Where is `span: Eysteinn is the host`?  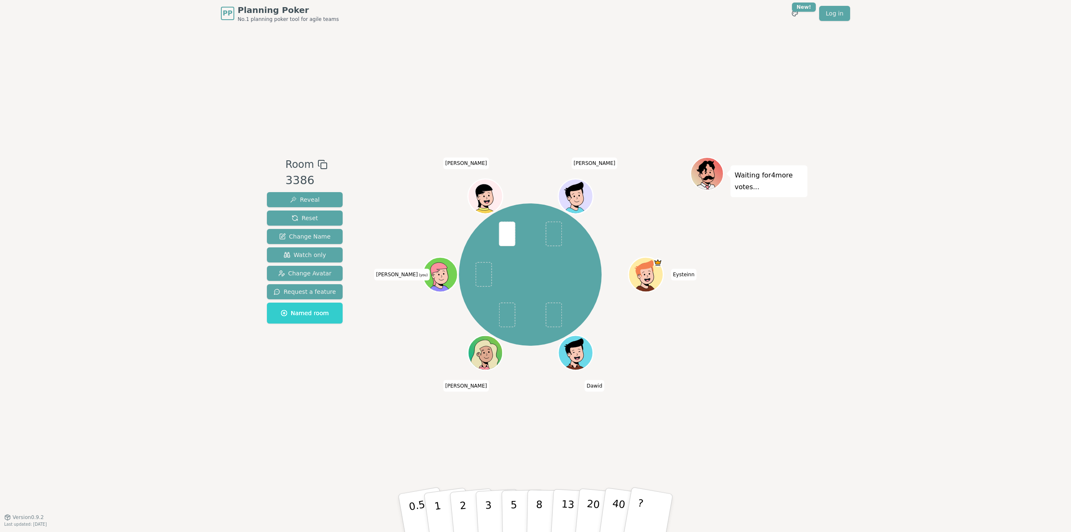
span: Eysteinn is the host is located at coordinates (657, 262).